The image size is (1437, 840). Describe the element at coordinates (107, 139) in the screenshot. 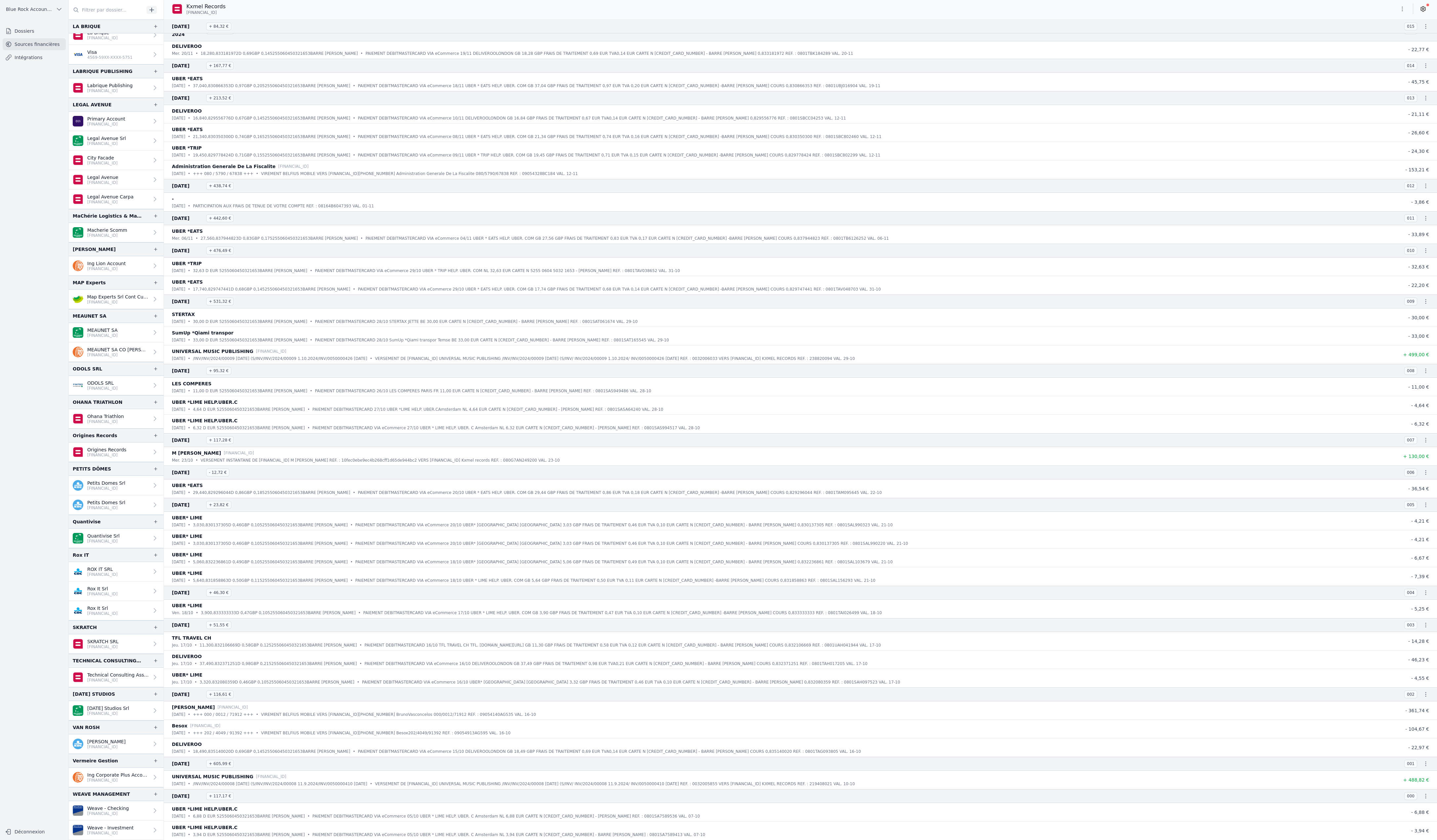

I see `p: Legal Avenue Srl` at that location.